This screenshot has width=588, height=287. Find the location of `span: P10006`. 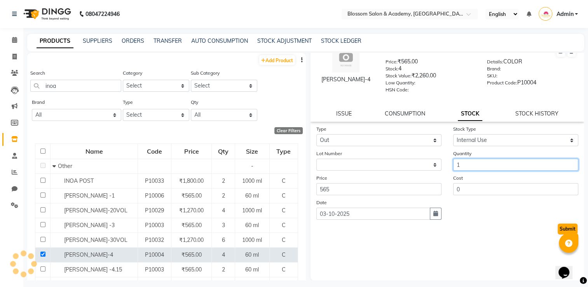

span: P10006 is located at coordinates (154, 196).